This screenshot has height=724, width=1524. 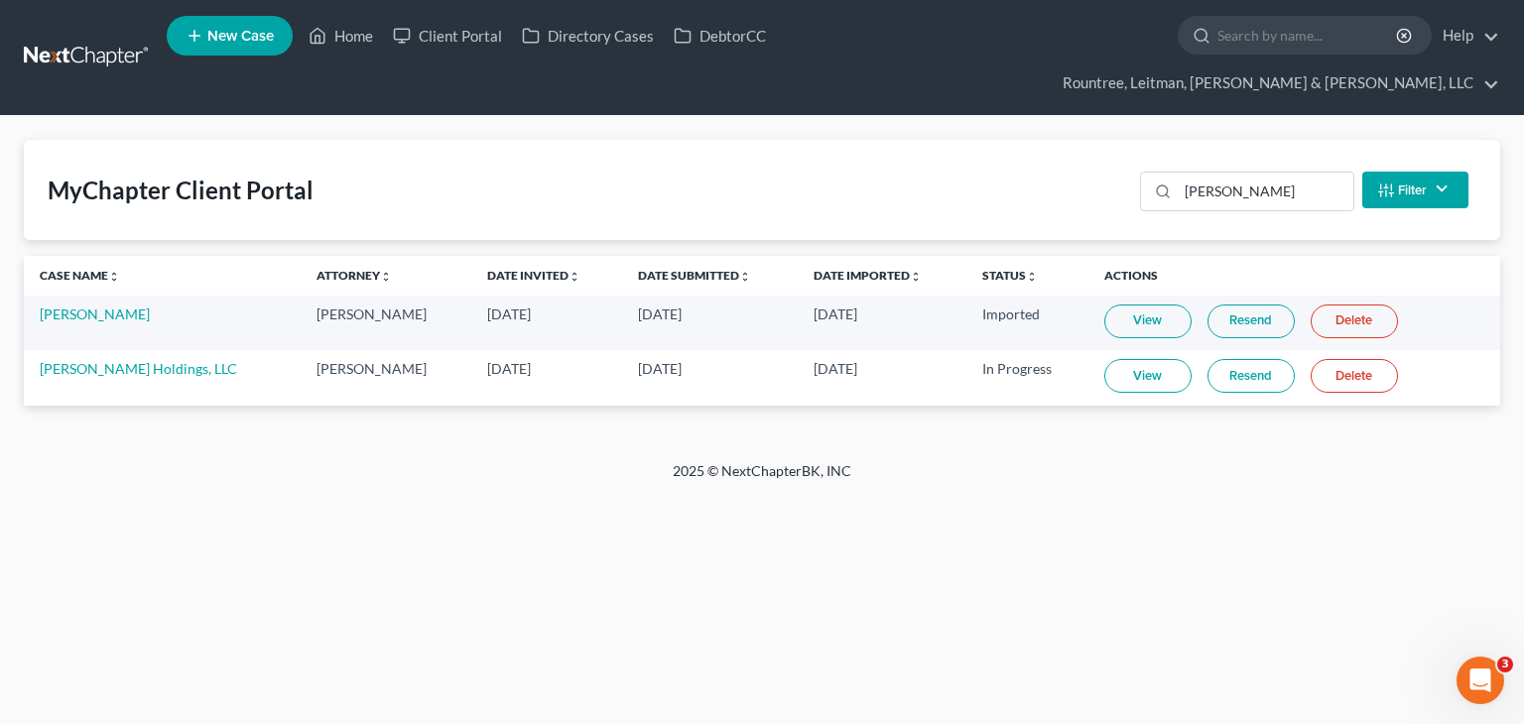 I want to click on a: Case Nameunfold_more, so click(x=79, y=275).